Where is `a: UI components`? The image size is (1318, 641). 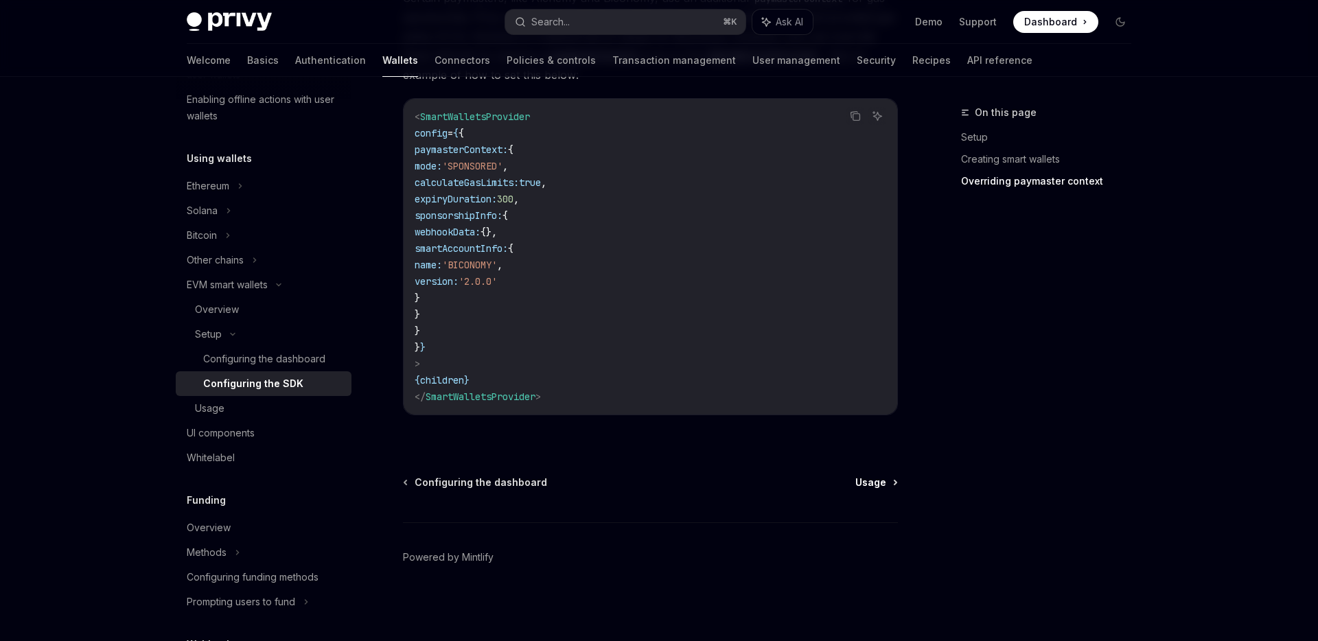 a: UI components is located at coordinates (264, 433).